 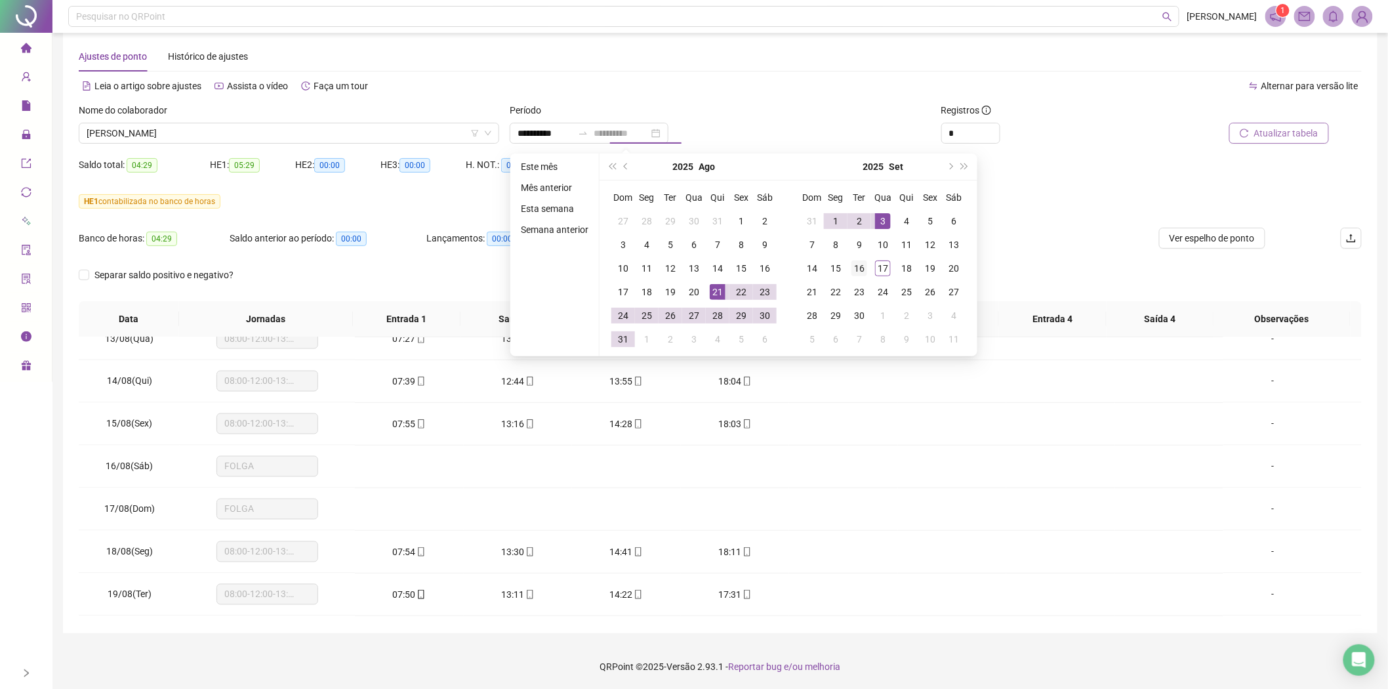 I want to click on td: 2025-09-22, so click(x=835, y=292).